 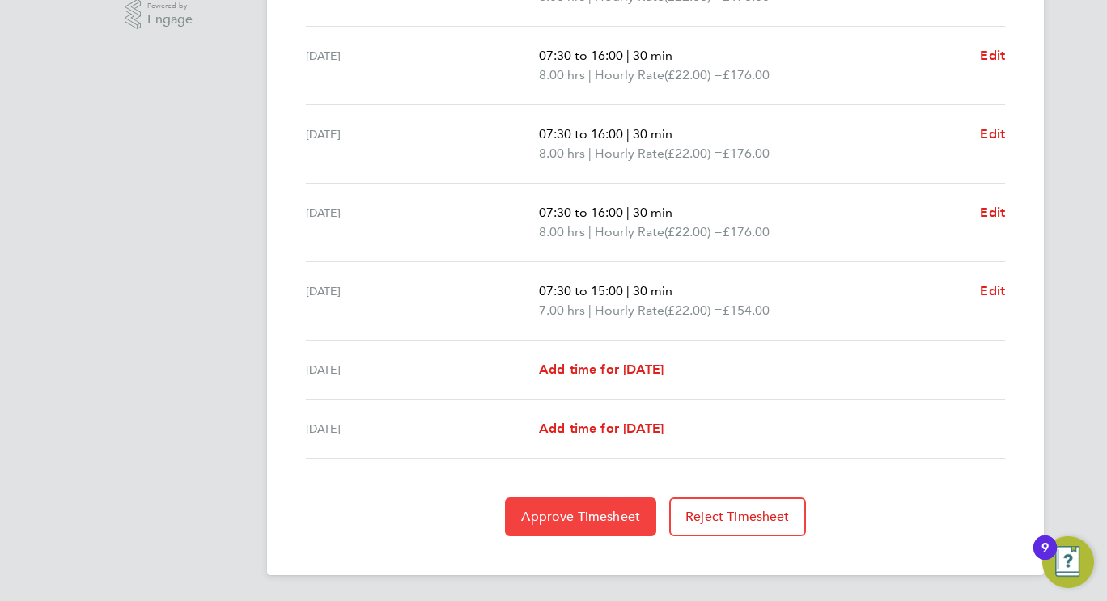 What do you see at coordinates (1068, 562) in the screenshot?
I see `button: Open Resource Center, 9 new notifications` at bounding box center [1068, 562].